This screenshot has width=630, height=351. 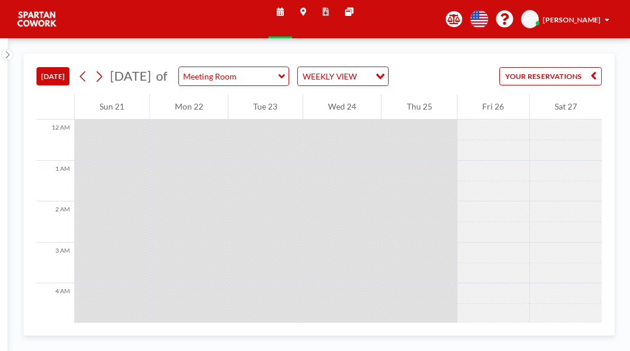 I want to click on div: Thu 25, so click(x=419, y=107).